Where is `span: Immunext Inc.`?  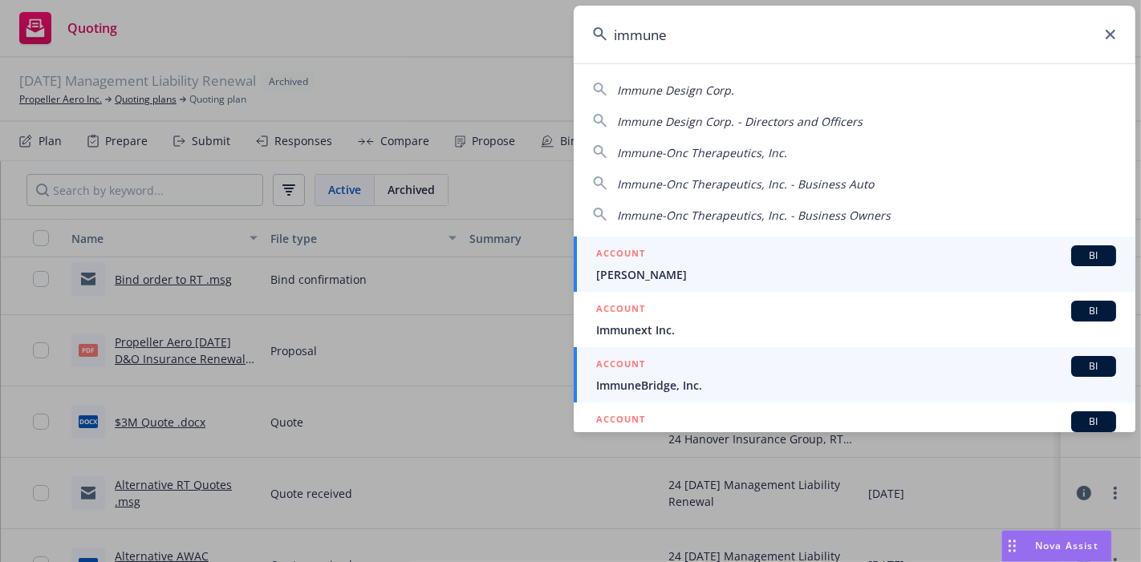 span: Immunext Inc. is located at coordinates (856, 330).